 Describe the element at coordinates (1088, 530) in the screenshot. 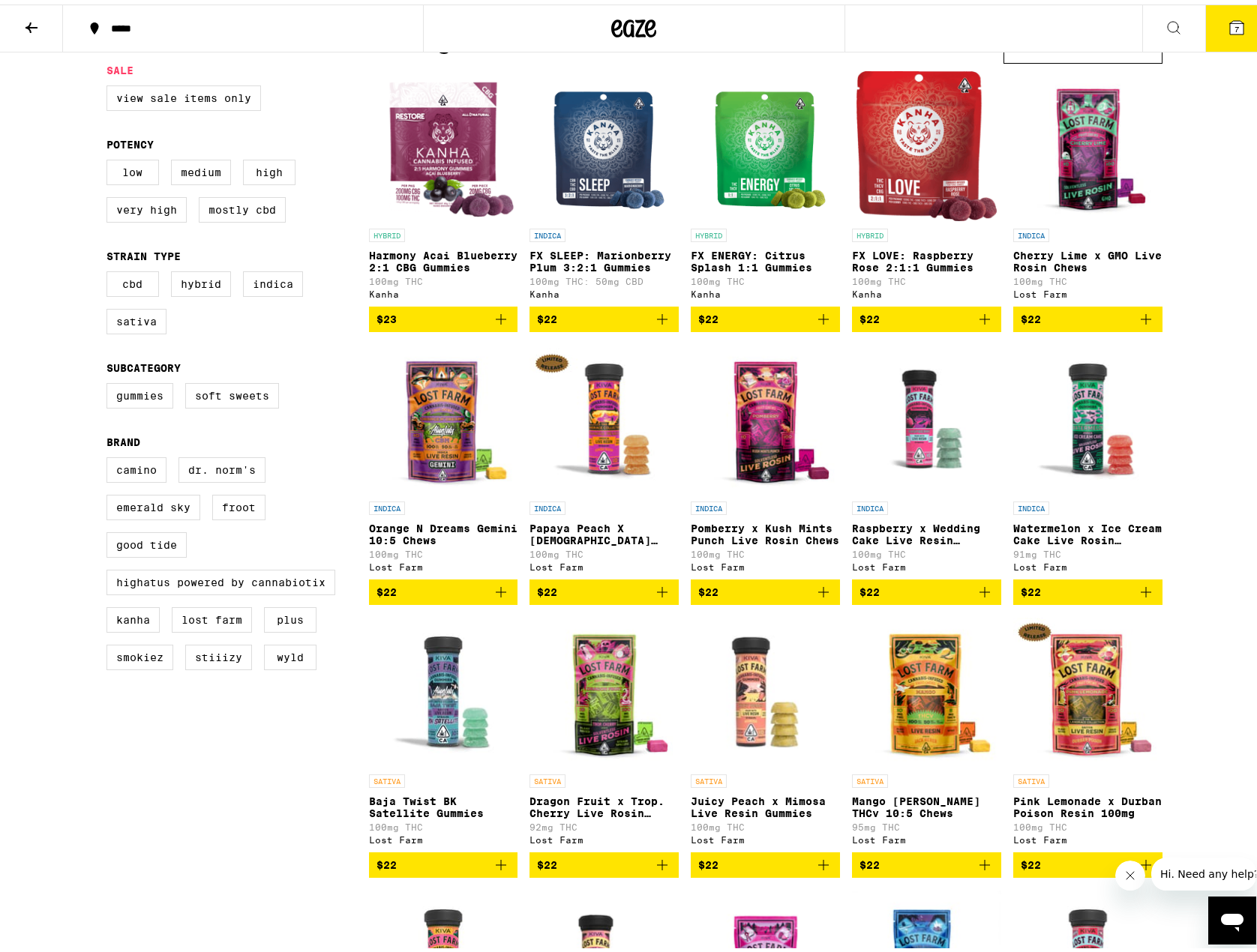

I see `p: Watermelon x Ice Cream Cake Live Rosin Gummies` at that location.